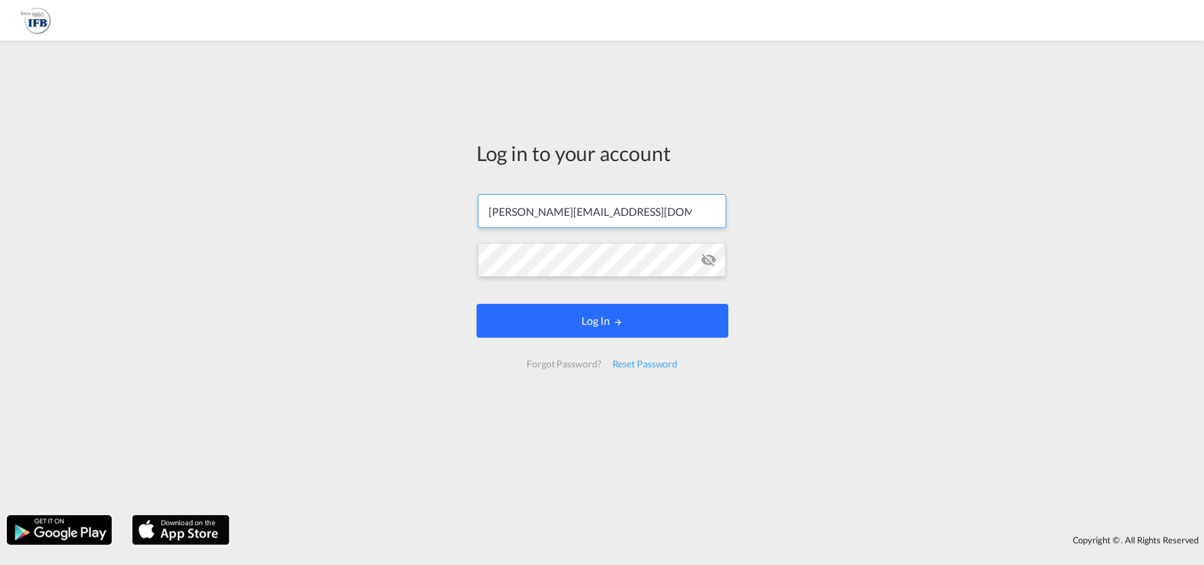 Image resolution: width=1204 pixels, height=565 pixels. I want to click on div: Reset Password, so click(644, 364).